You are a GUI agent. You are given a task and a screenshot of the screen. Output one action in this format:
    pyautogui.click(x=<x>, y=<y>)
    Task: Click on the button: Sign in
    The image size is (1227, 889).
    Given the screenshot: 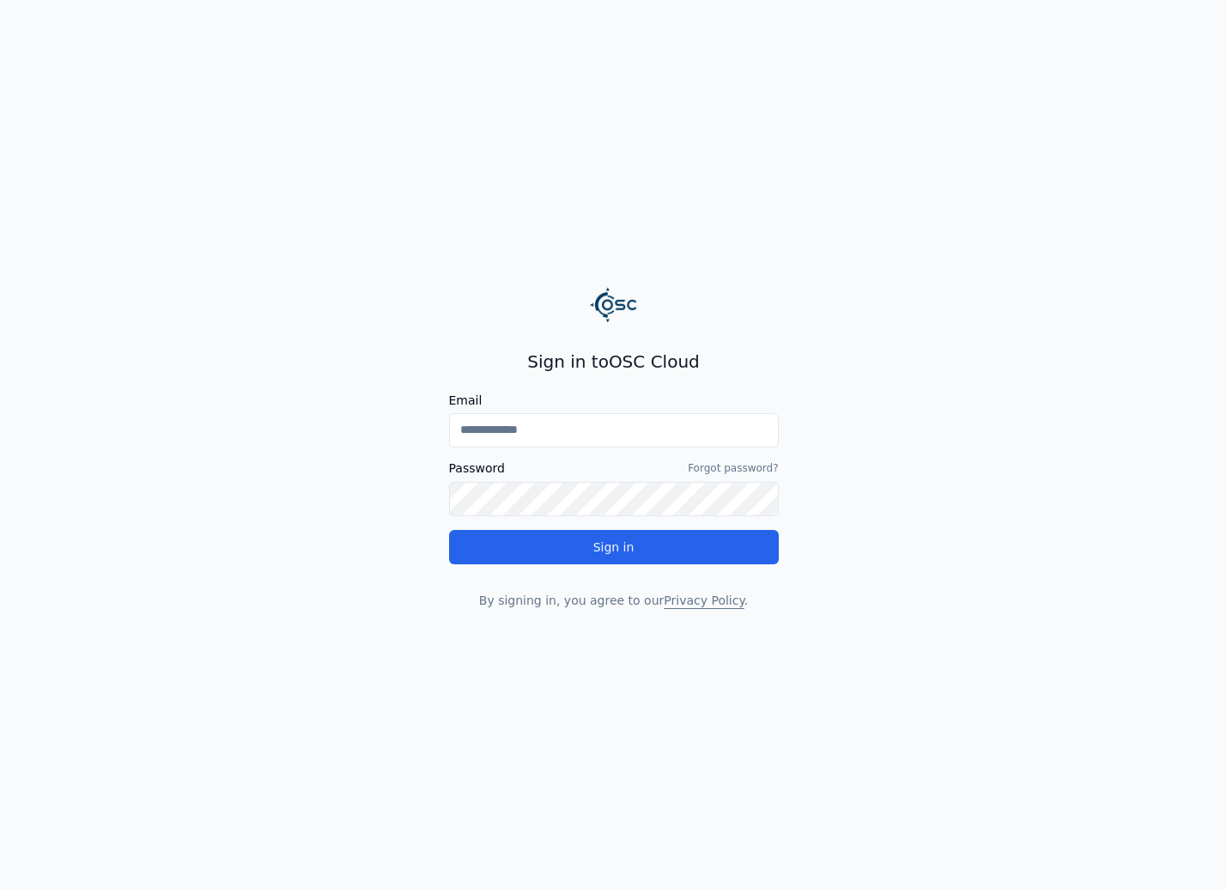 What is the action you would take?
    pyautogui.click(x=614, y=547)
    